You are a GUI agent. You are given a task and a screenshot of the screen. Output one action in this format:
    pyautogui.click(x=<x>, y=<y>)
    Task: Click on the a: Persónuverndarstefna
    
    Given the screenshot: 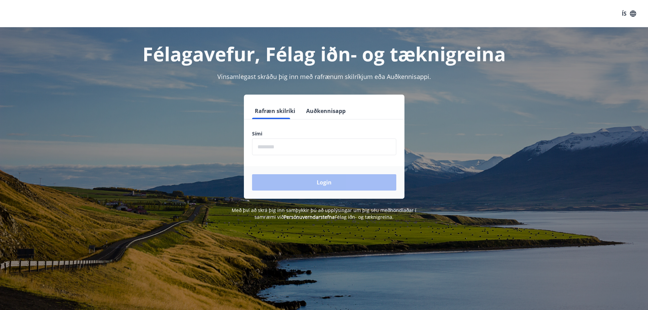 What is the action you would take?
    pyautogui.click(x=309, y=217)
    